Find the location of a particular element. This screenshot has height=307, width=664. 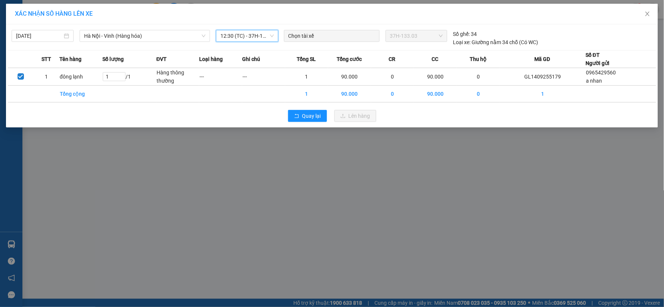

span: a nhan is located at coordinates (594, 81).